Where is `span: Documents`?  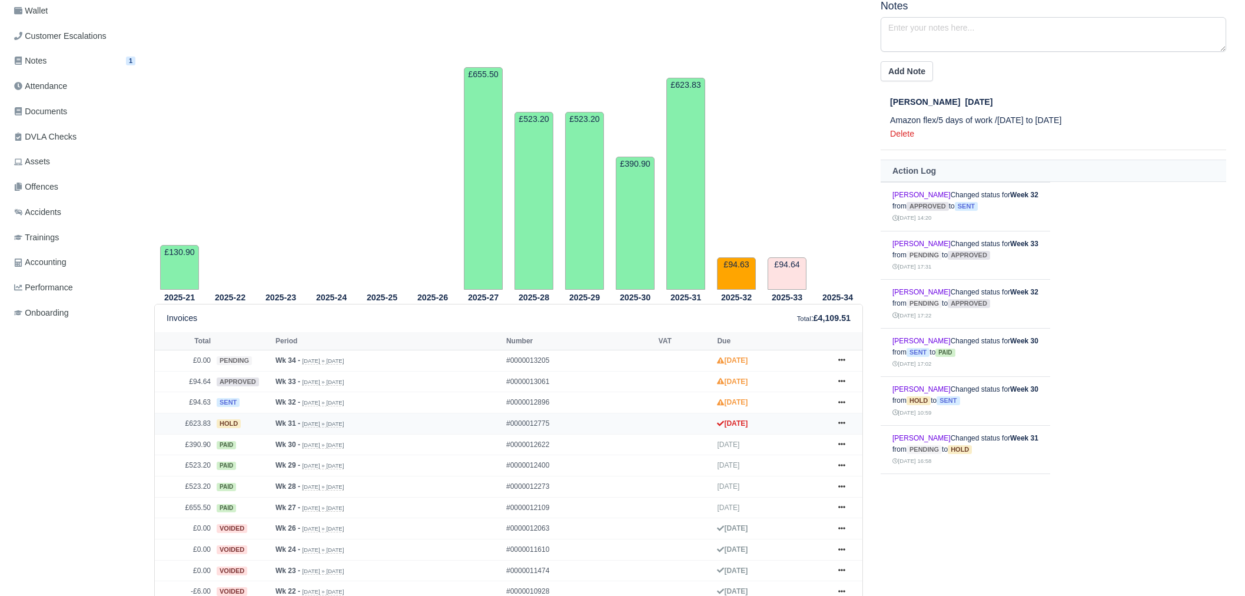
span: Documents is located at coordinates (41, 111).